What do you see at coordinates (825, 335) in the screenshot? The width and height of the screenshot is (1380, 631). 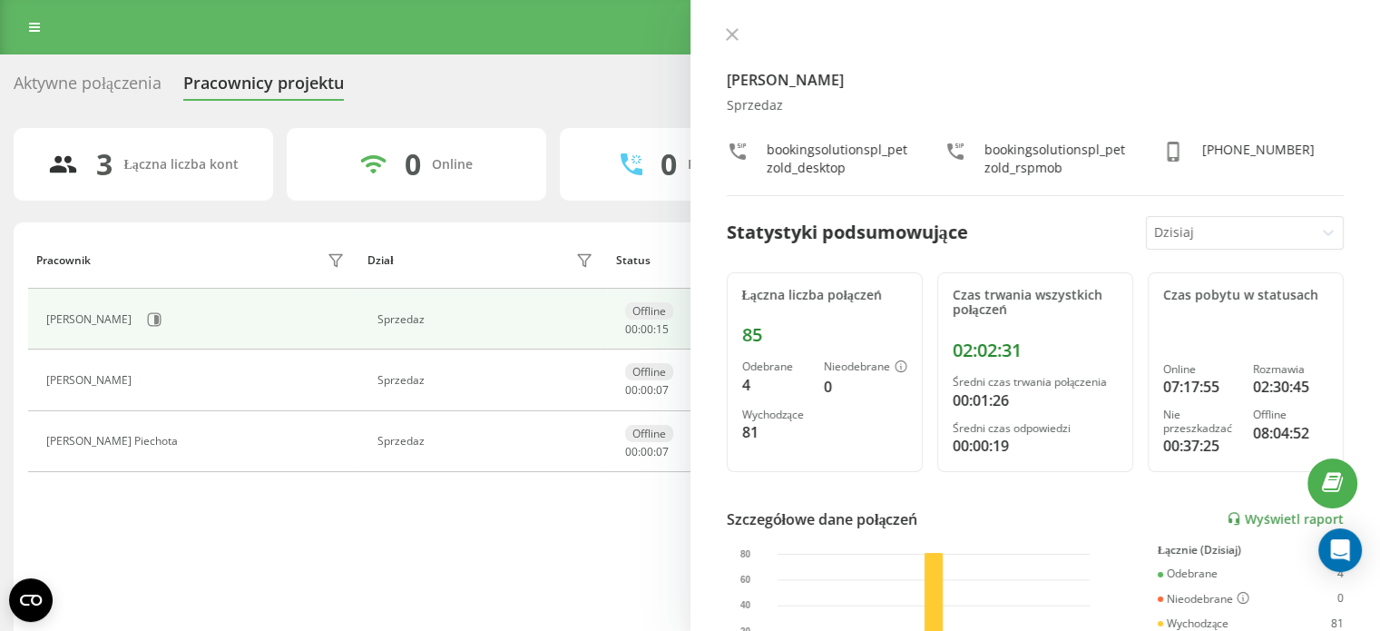 I see `div: 85` at bounding box center [825, 335].